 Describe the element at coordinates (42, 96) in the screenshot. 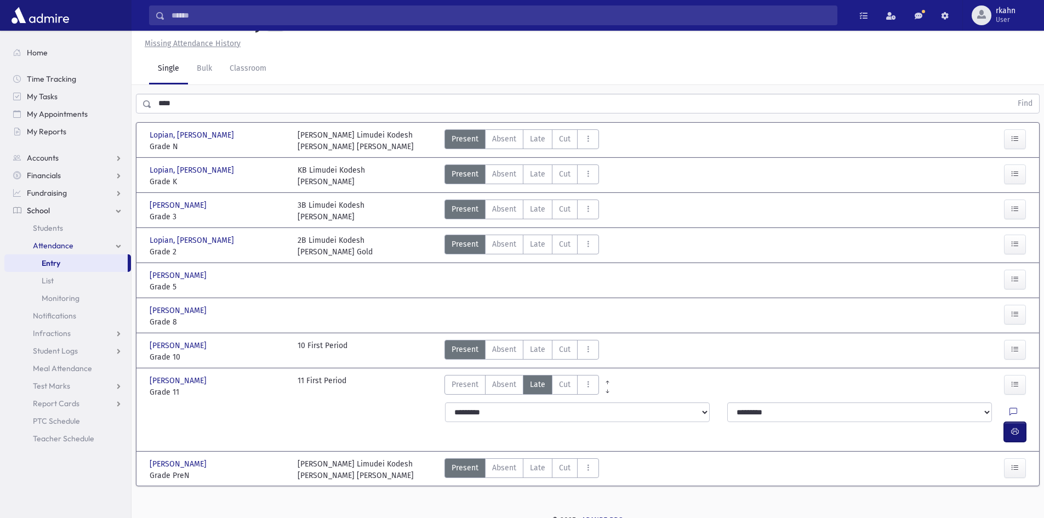

I see `span: My Tasks` at that location.